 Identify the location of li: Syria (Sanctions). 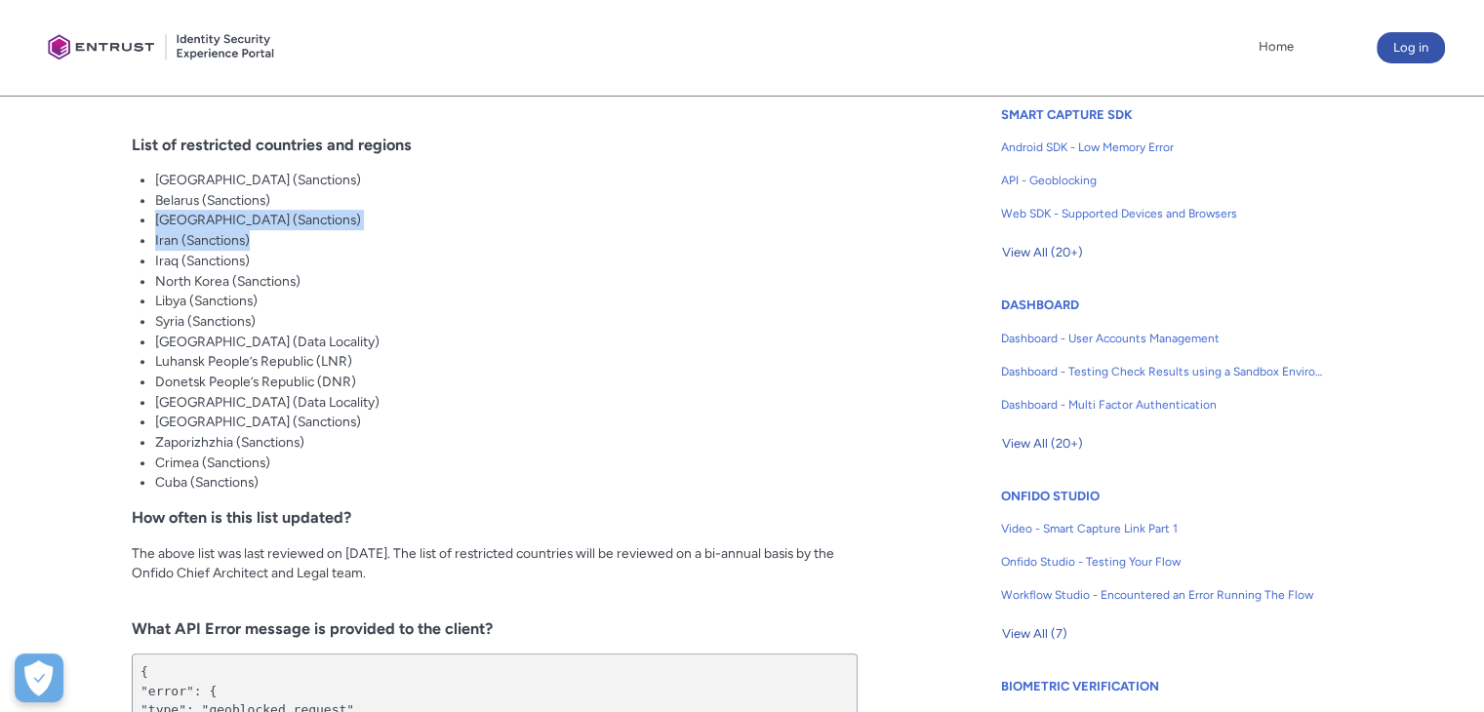
(506, 321).